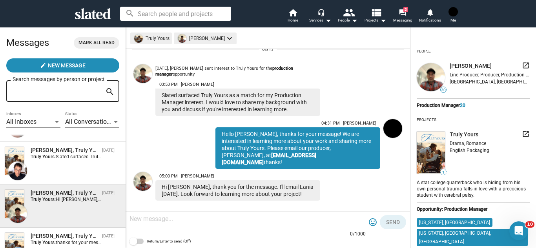 The image size is (536, 248). I want to click on a: Home, so click(293, 16).